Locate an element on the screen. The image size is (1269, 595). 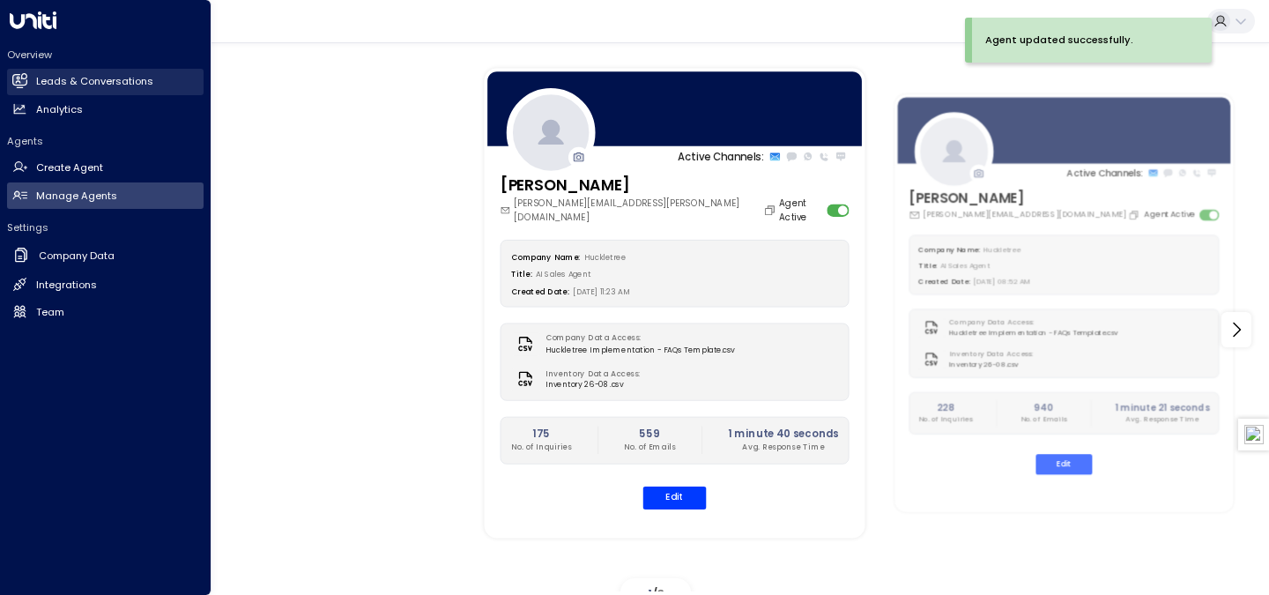
a: Manage Agents is located at coordinates (105, 196).